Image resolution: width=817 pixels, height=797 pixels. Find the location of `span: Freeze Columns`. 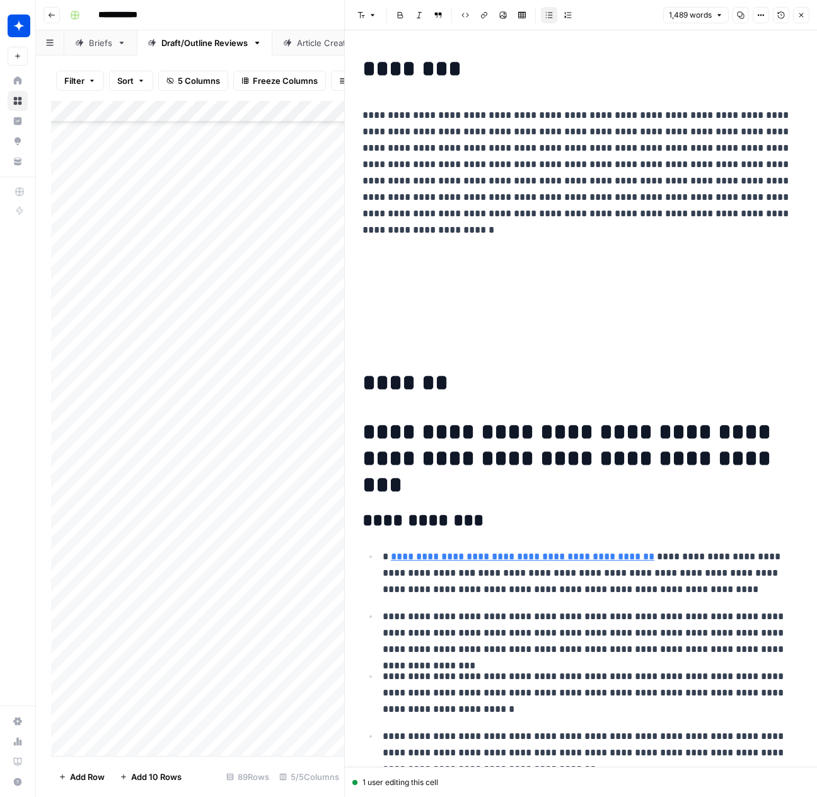

span: Freeze Columns is located at coordinates (285, 81).